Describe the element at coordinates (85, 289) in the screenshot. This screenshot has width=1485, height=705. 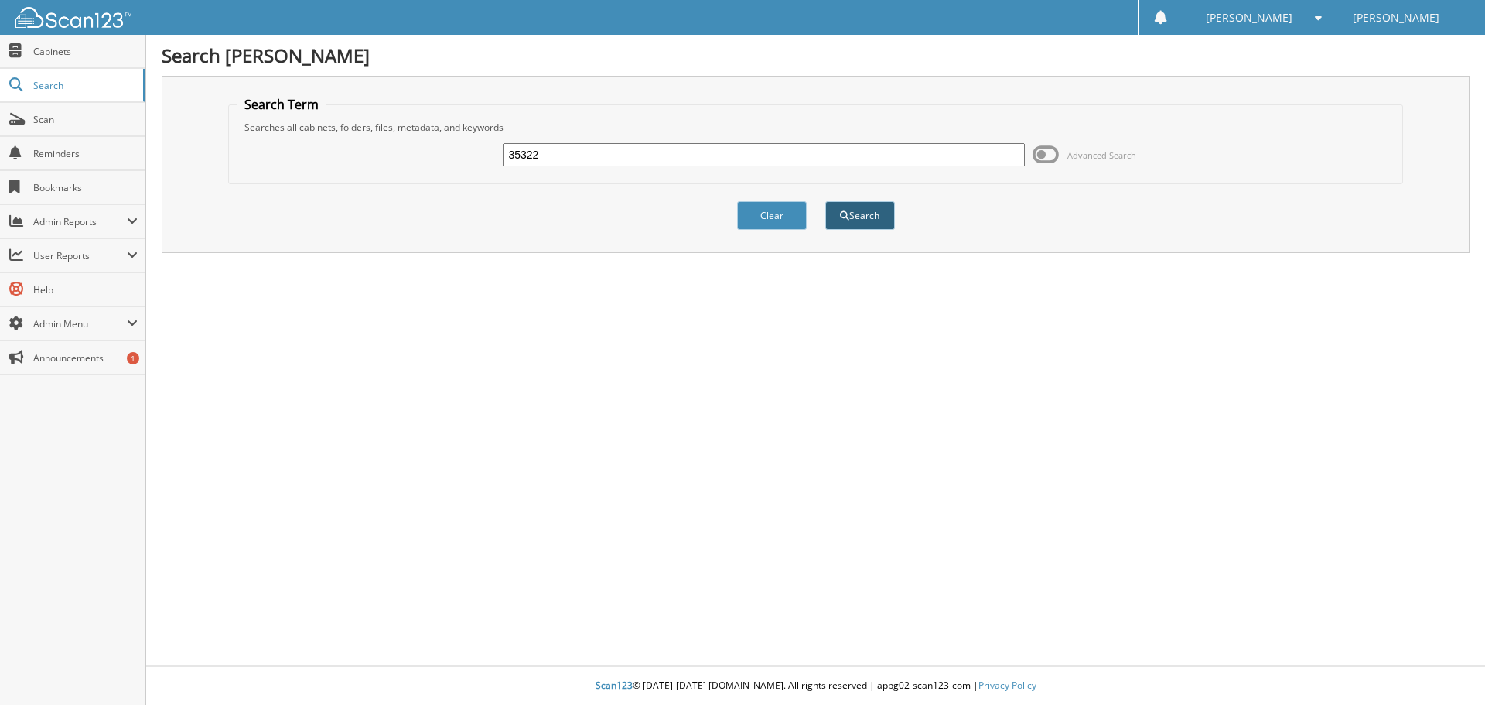
I see `span: Help` at that location.